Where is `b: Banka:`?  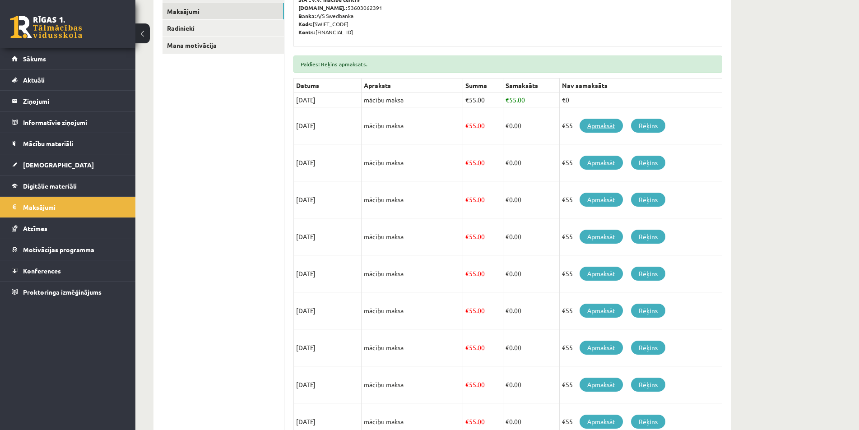 b: Banka: is located at coordinates (307, 16).